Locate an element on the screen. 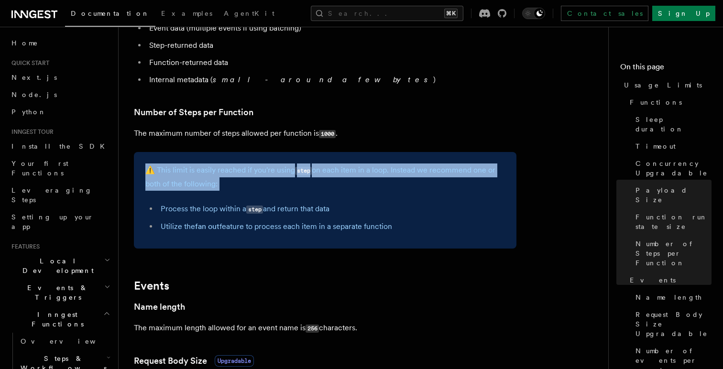  li: Event data (multiple events if using batching) is located at coordinates (331, 28).